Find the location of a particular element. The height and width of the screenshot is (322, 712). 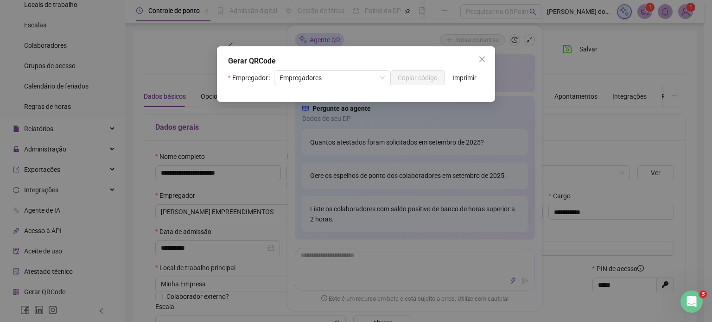

div: Gerar QRCode is located at coordinates (356, 61).